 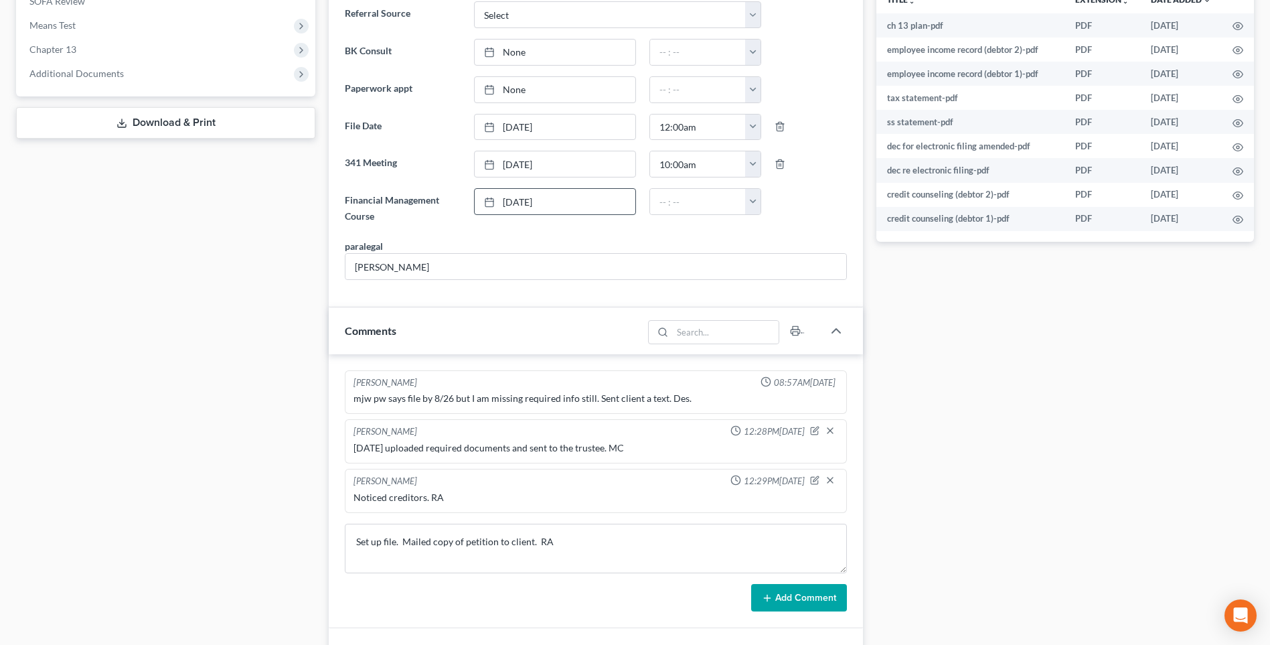 What do you see at coordinates (53, 49) in the screenshot?
I see `span: Chapter 13` at bounding box center [53, 49].